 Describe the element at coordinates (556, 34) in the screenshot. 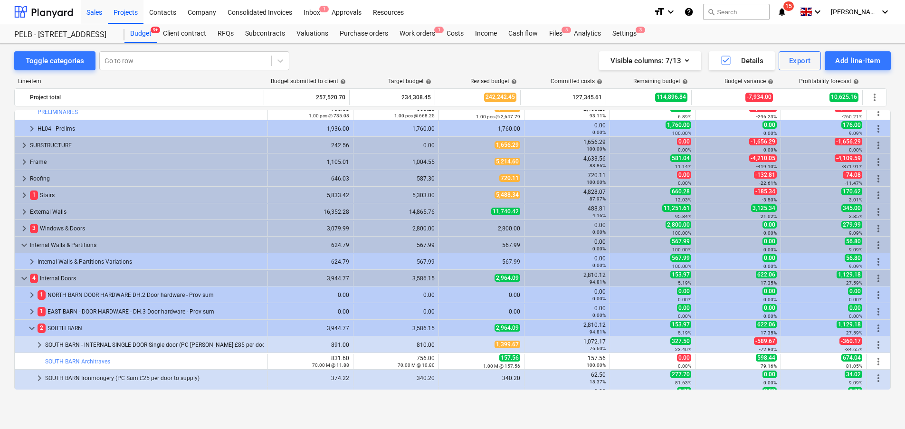

I see `a: Files5` at that location.